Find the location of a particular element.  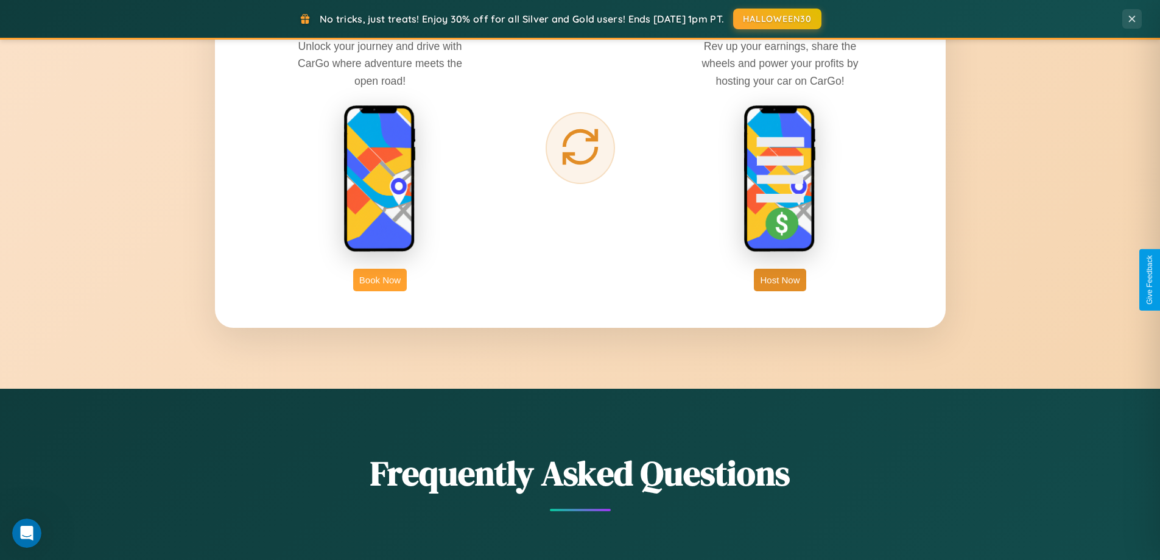

p: Unlock your journey and drive with CarGo where adventure meets the open road! is located at coordinates (380, 63).